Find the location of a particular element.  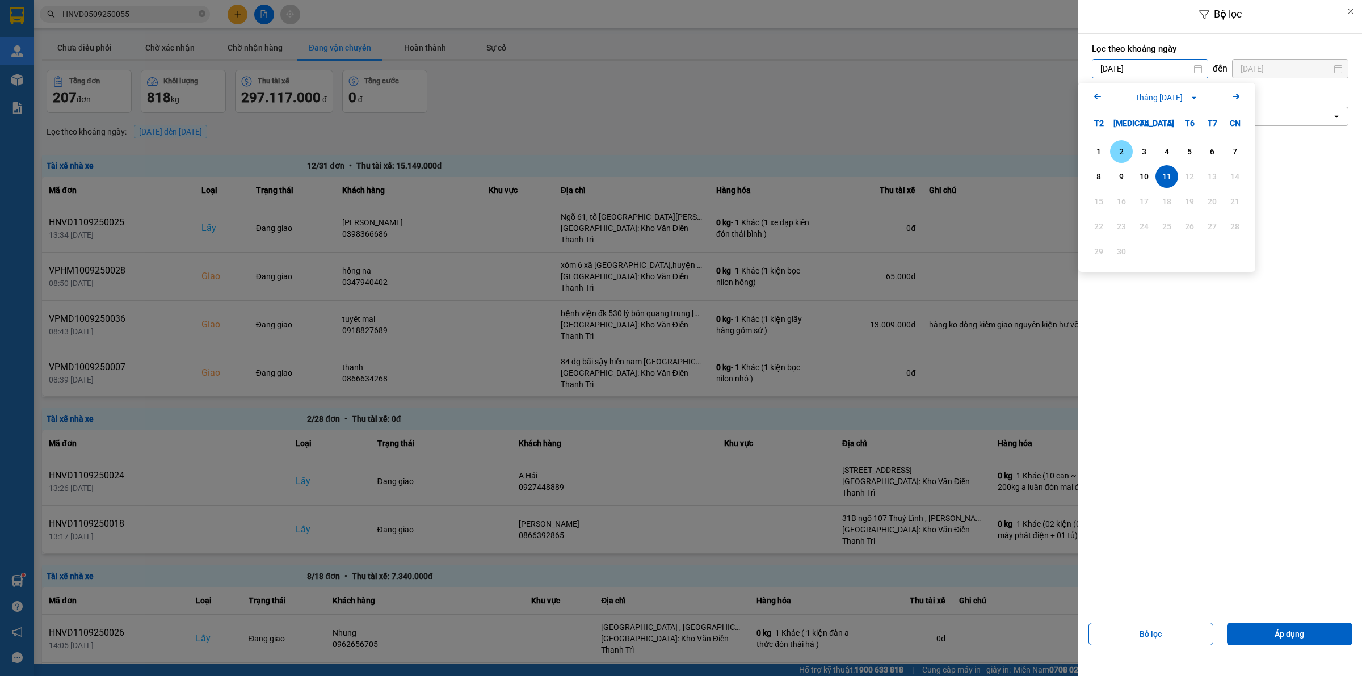

div: 19 is located at coordinates (1190, 202).